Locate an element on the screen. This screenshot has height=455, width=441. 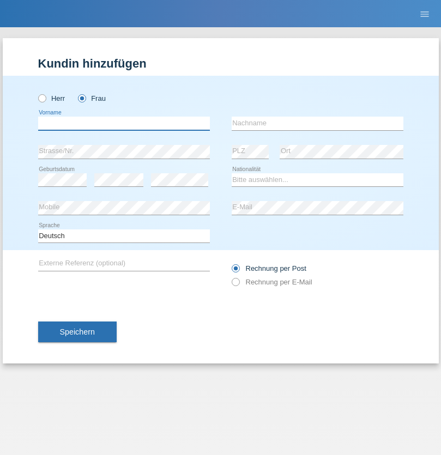
label: Rechnung per E-Mail is located at coordinates (272, 282).